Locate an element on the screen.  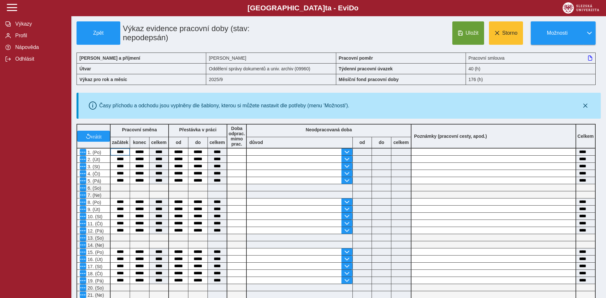
b: Poznámky (pracovní cesty, apod.) is located at coordinates (450, 136).